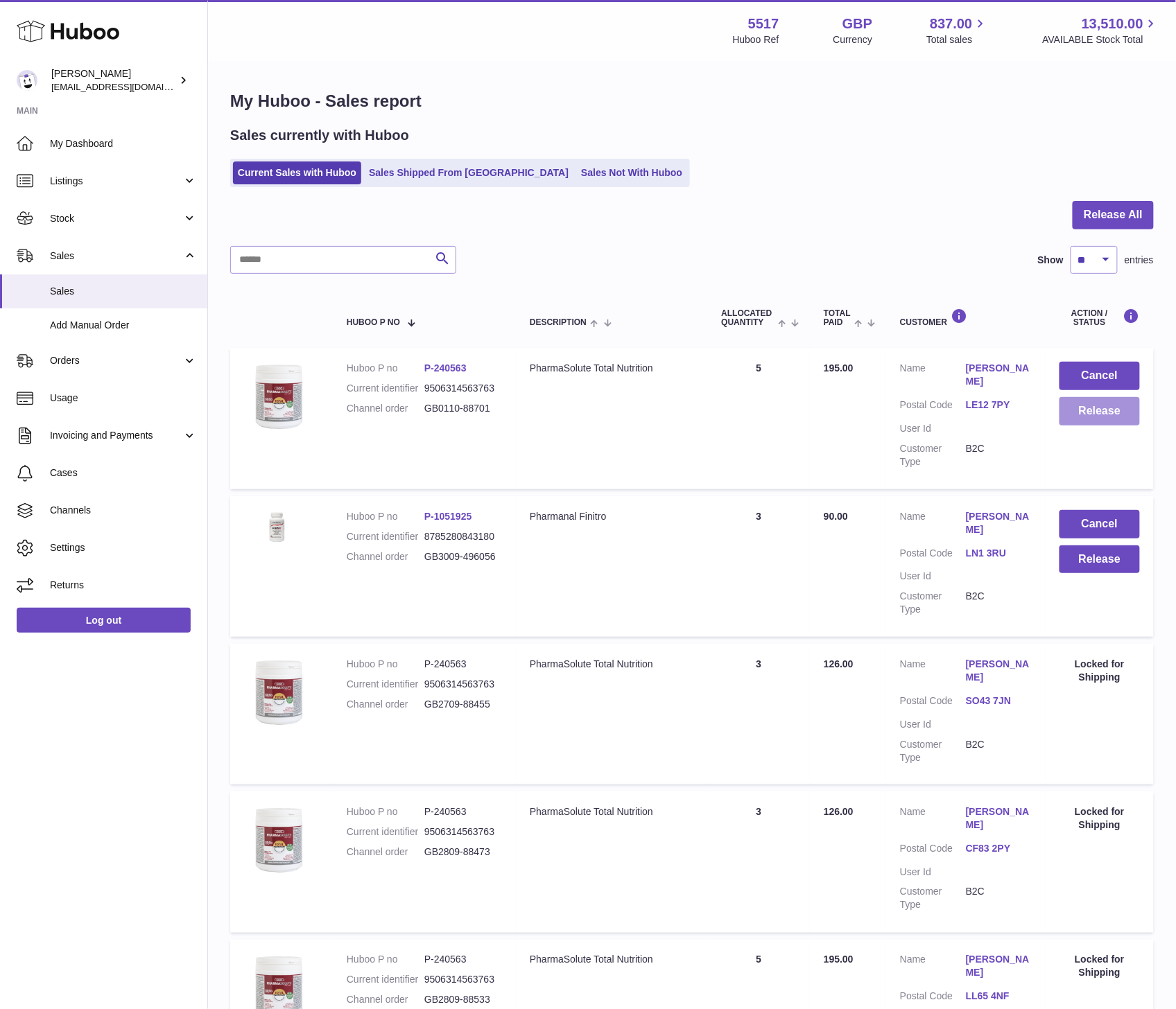 The image size is (1176, 1009). I want to click on dd: GB0110-88701, so click(463, 408).